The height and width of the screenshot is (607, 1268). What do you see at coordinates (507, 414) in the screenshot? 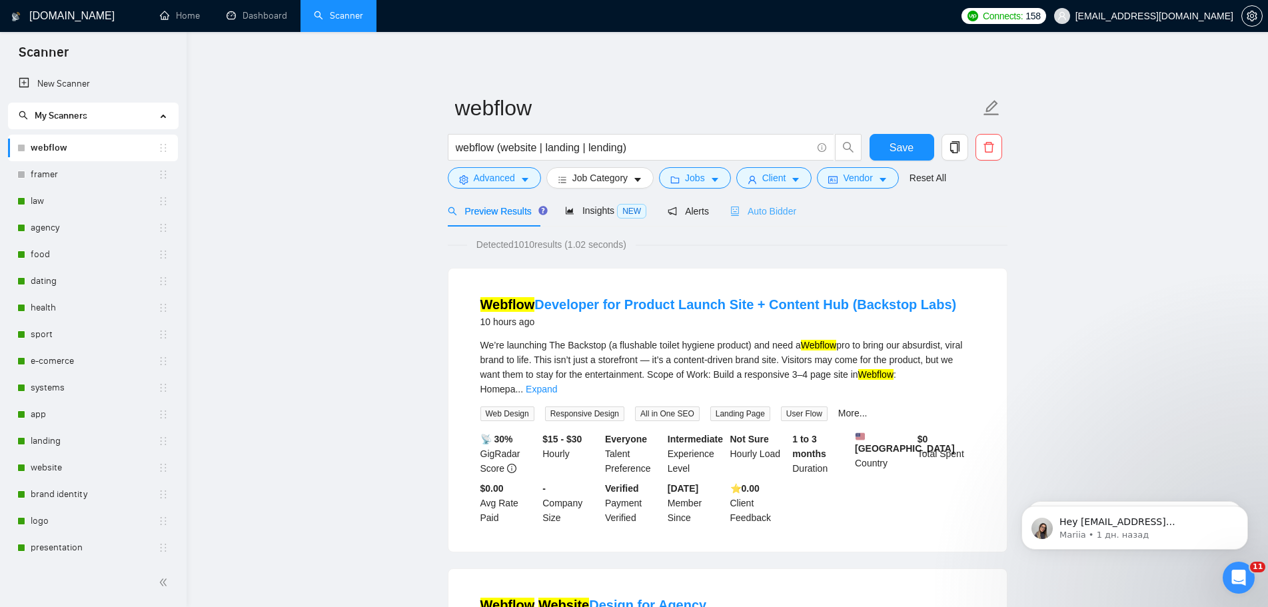
I see `span: Web Design` at bounding box center [507, 414].